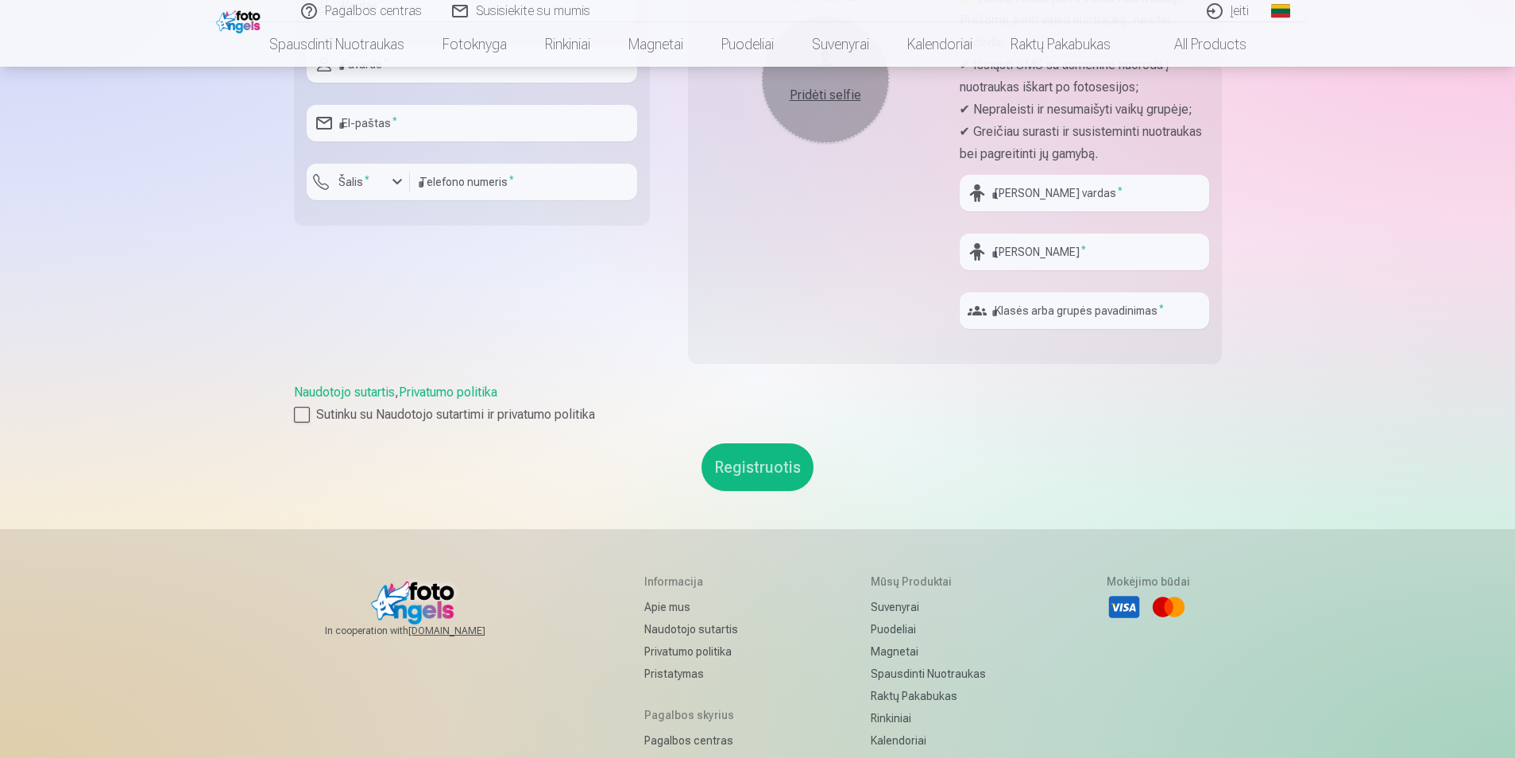  Describe the element at coordinates (1148, 582) in the screenshot. I see `h5: Mokėjimo būdai` at that location.